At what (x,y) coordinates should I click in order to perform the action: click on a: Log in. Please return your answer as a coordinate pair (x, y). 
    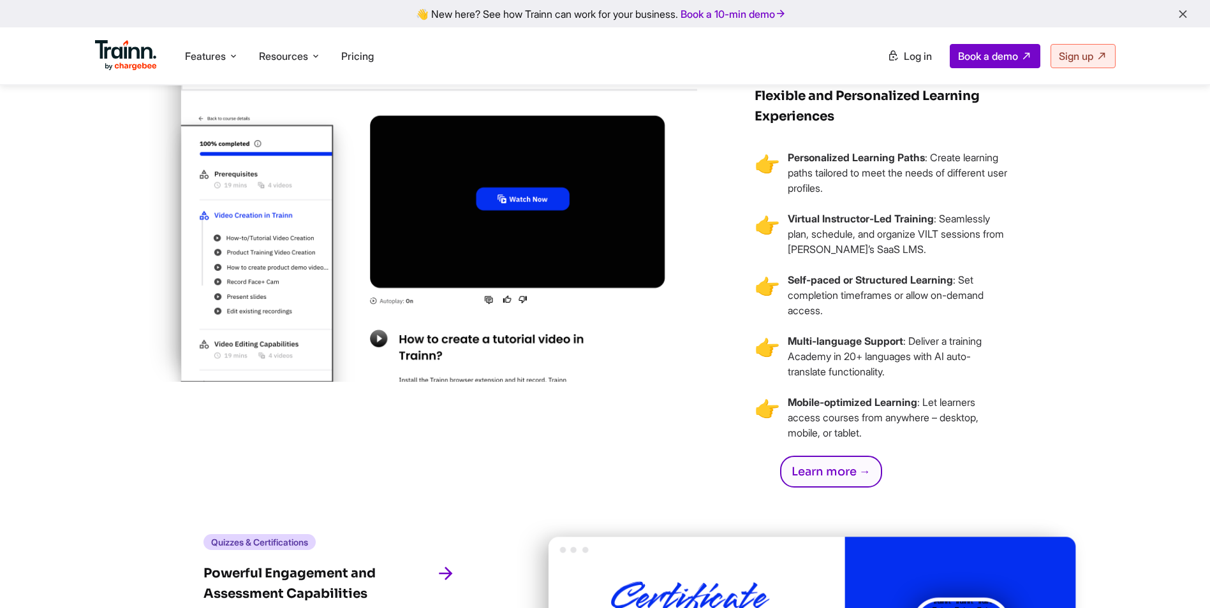
    Looking at the image, I should click on (909, 56).